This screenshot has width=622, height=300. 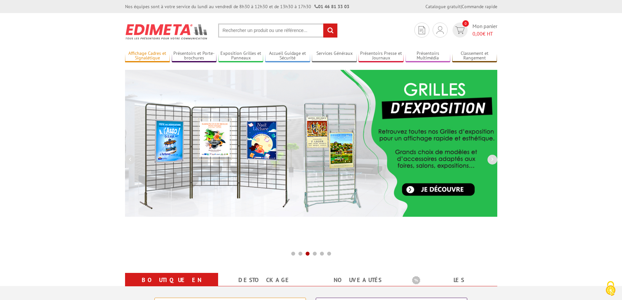 I want to click on button: Cookies (fenêtre modale), so click(x=611, y=289).